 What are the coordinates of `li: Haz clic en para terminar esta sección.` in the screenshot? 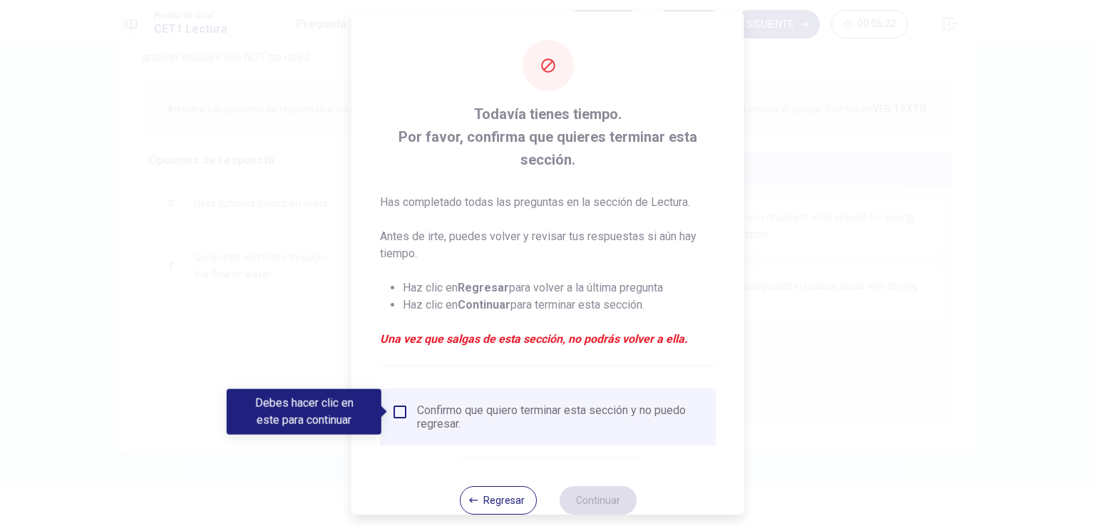 It's located at (559, 305).